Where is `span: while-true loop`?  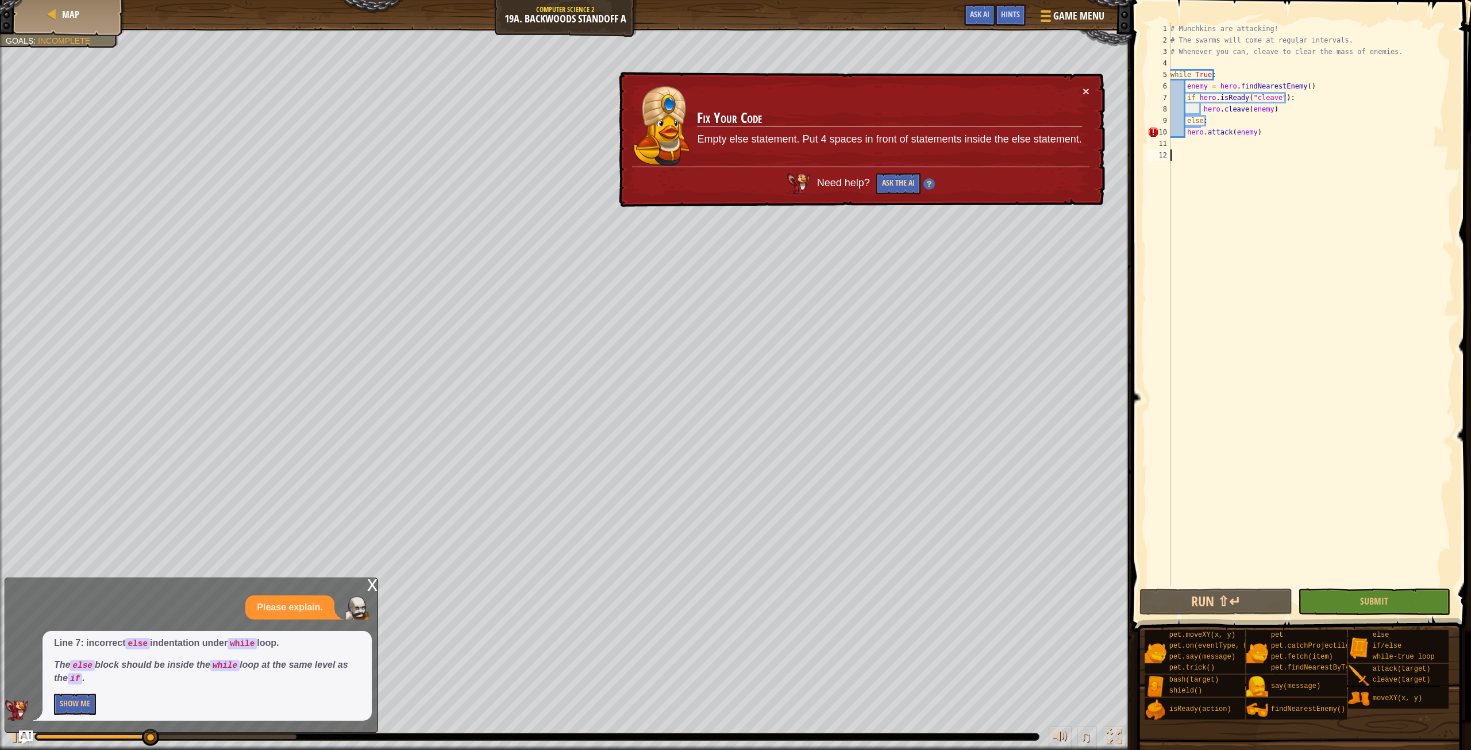
span: while-true loop is located at coordinates (1404, 657).